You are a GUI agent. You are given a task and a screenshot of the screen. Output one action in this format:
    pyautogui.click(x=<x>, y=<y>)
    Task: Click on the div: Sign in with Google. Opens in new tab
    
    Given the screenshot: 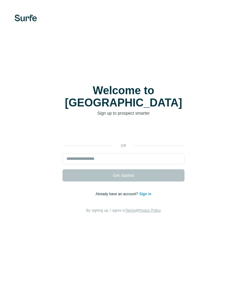 What is the action you would take?
    pyautogui.click(x=124, y=132)
    